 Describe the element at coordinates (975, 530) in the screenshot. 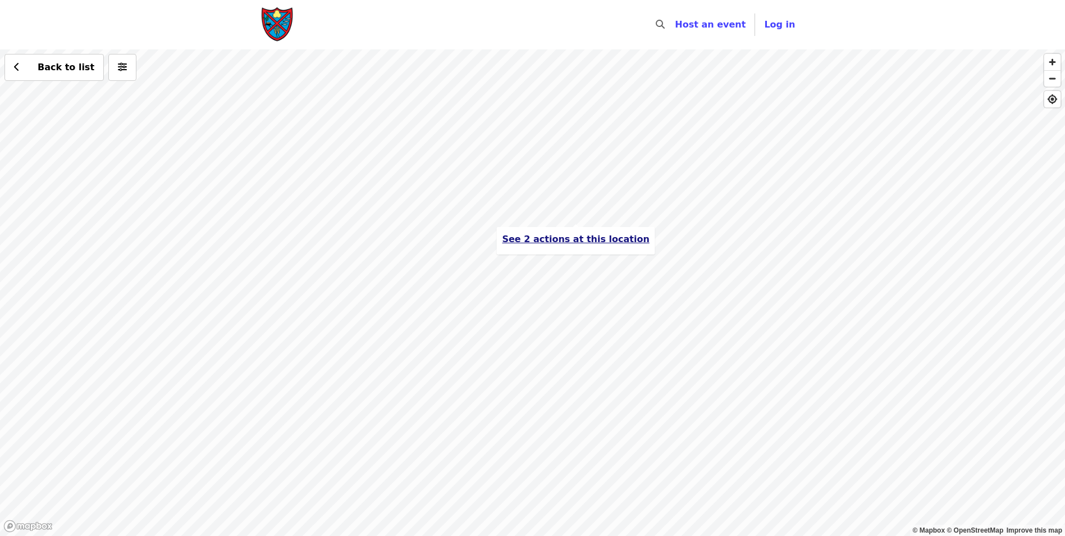

I see `a: OpenStreetMap` at that location.